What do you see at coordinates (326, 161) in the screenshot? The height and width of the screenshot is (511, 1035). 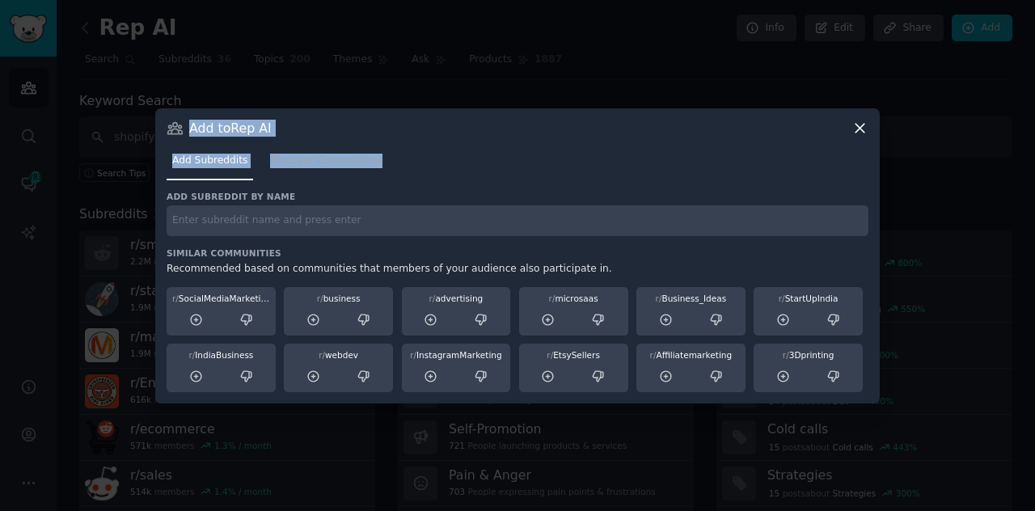 I see `span: Discover Communities` at bounding box center [326, 161].